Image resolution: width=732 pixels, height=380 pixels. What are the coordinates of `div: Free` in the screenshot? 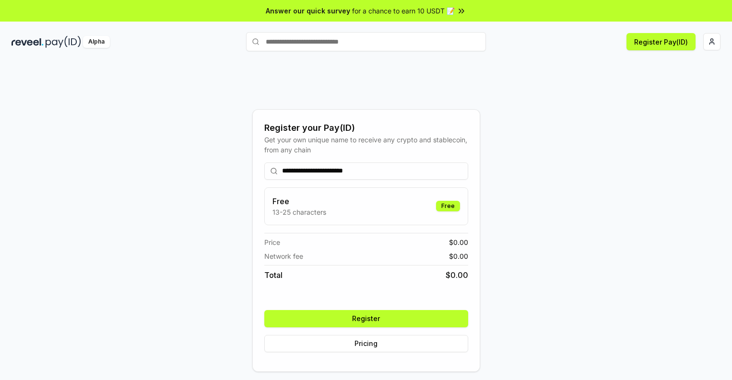 It's located at (448, 206).